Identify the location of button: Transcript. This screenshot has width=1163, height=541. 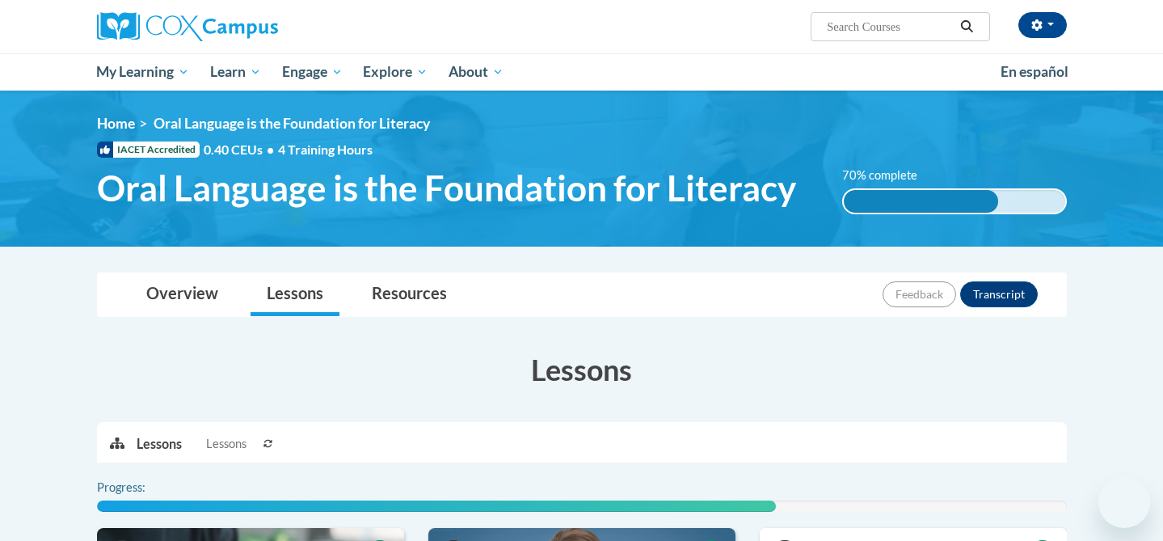
(999, 294).